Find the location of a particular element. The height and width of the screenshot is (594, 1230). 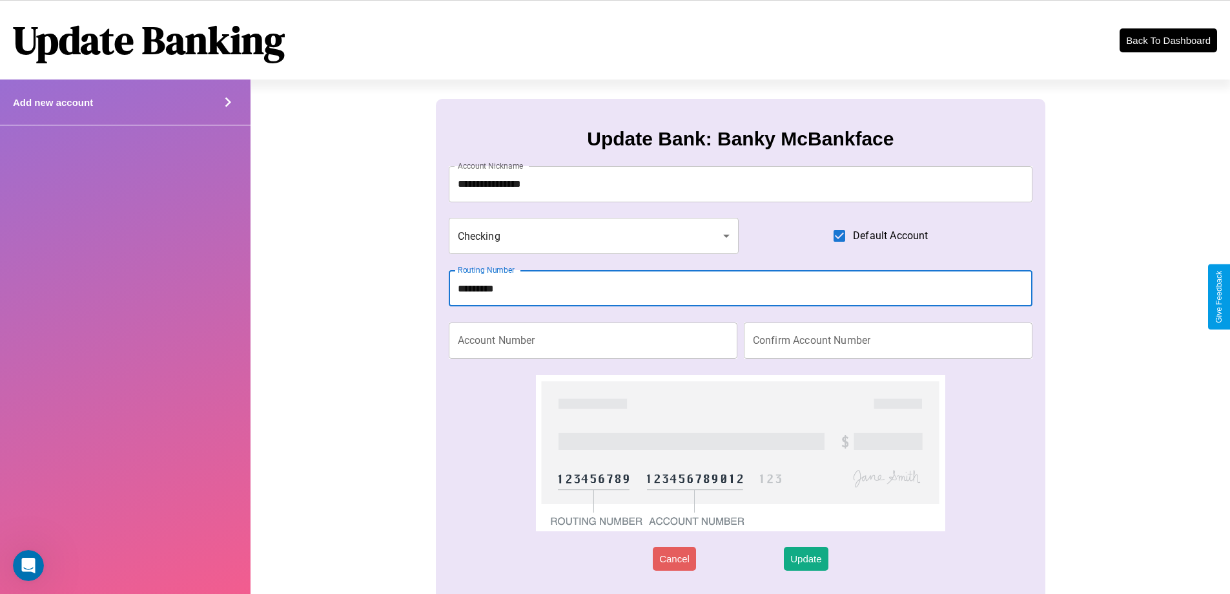

button: Back To Dashboard is located at coordinates (1168, 40).